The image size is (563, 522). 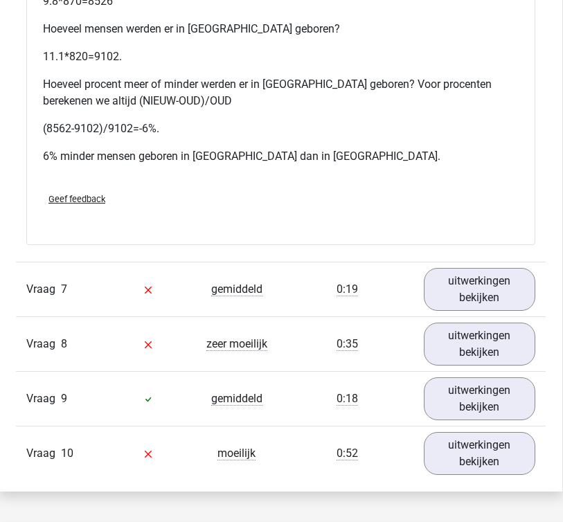 What do you see at coordinates (281, 129) in the screenshot?
I see `p: (8562-9102)/9102=-6%.` at bounding box center [281, 129].